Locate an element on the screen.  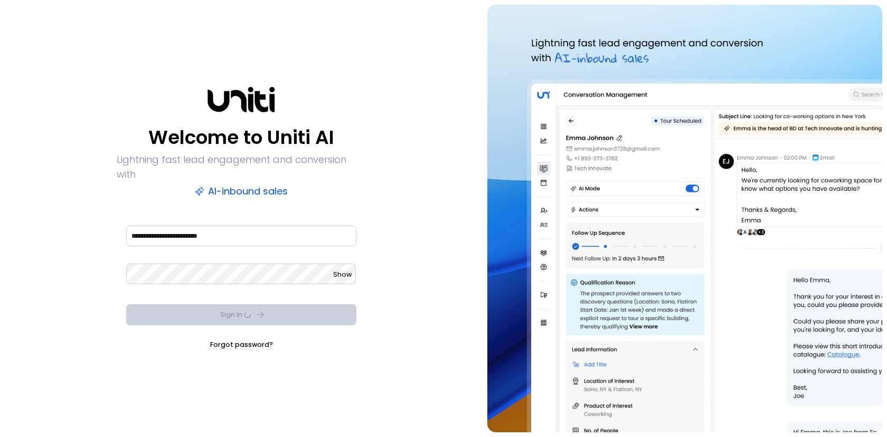
button: Show is located at coordinates (342, 275).